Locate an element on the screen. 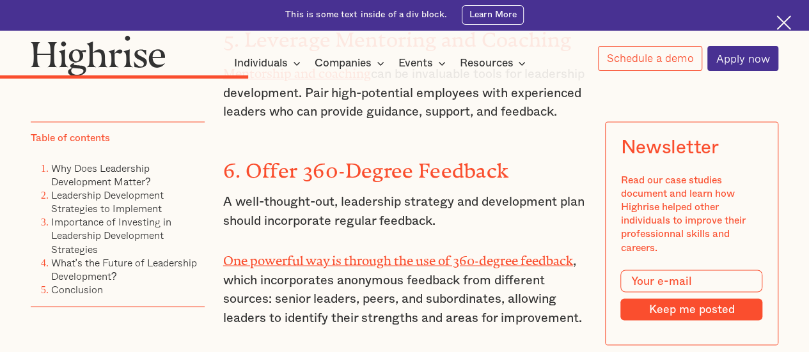  a: Importance of Investing in Leadership Development Strategies is located at coordinates (111, 235).